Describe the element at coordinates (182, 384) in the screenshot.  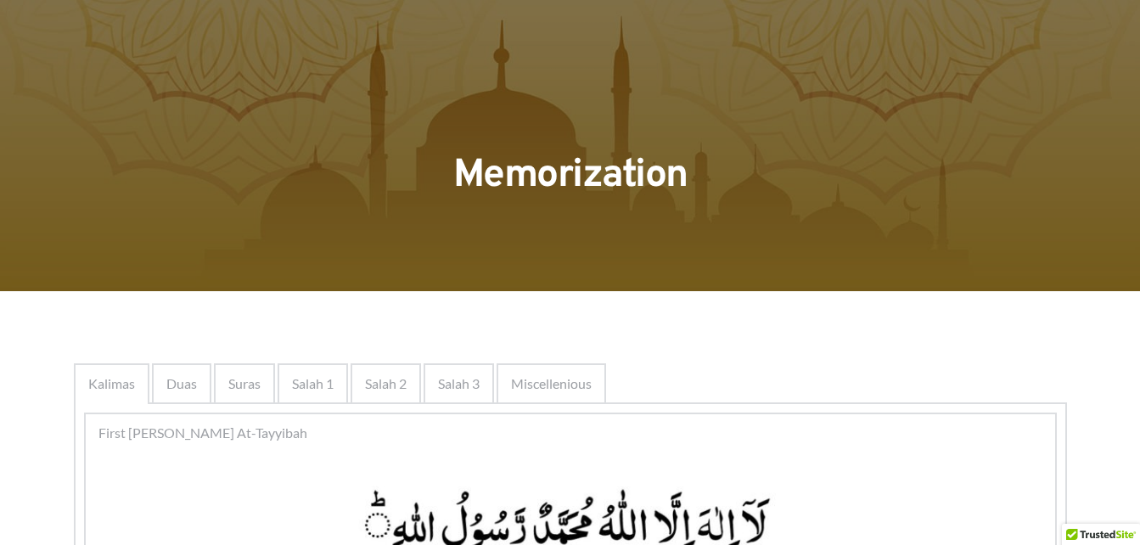
I see `span: Duas` at that location.